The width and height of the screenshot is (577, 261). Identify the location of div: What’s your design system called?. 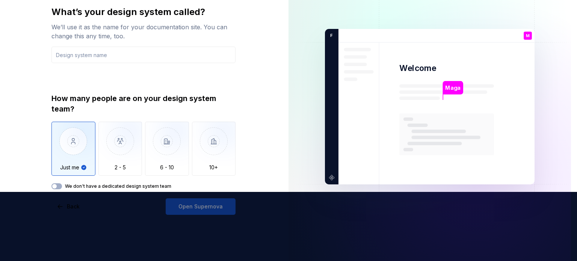
(144, 12).